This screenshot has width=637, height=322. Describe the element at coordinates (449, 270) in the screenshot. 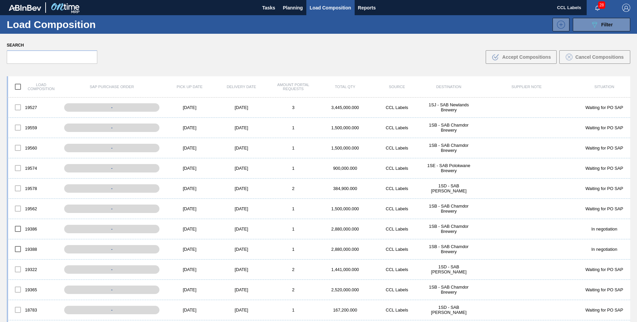

I see `div: 1SD - SAB Rosslyn Brewery` at that location.